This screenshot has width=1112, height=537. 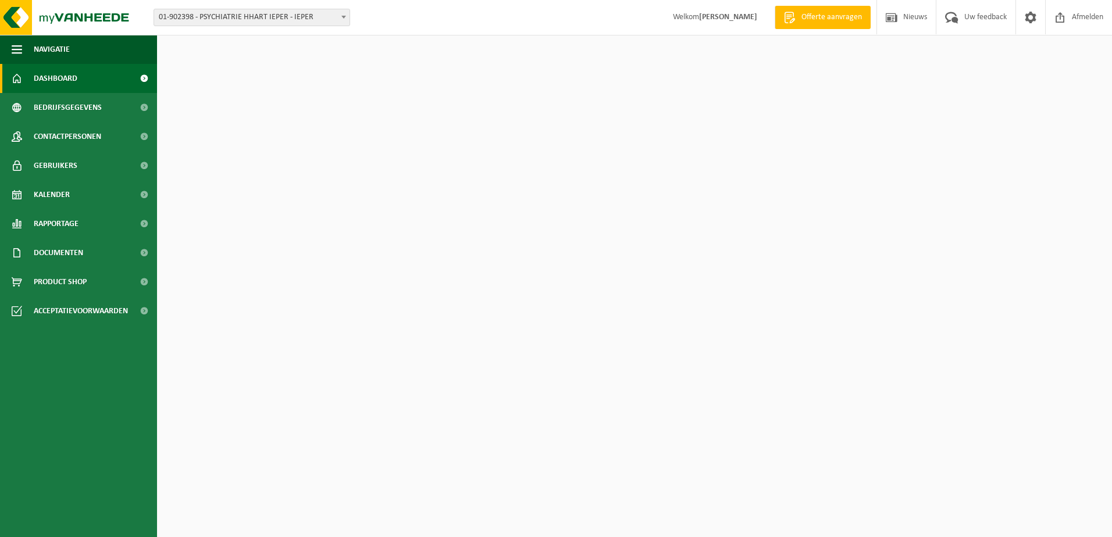 I want to click on span: Dashboard, so click(x=55, y=78).